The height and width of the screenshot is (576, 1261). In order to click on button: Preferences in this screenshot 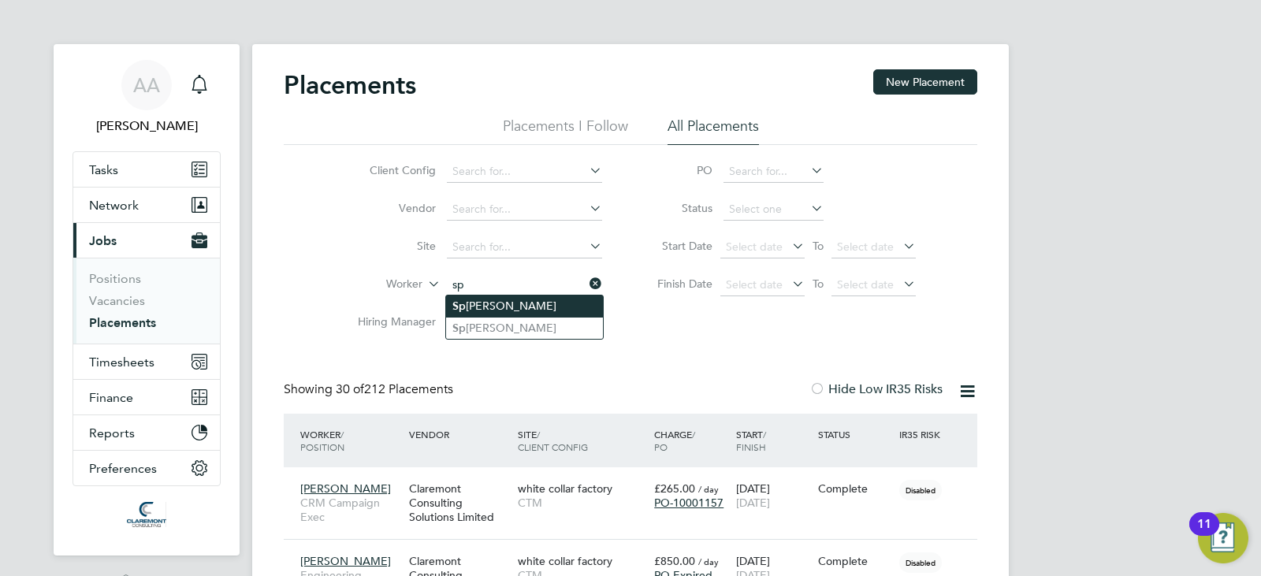, I will do `click(147, 468)`.